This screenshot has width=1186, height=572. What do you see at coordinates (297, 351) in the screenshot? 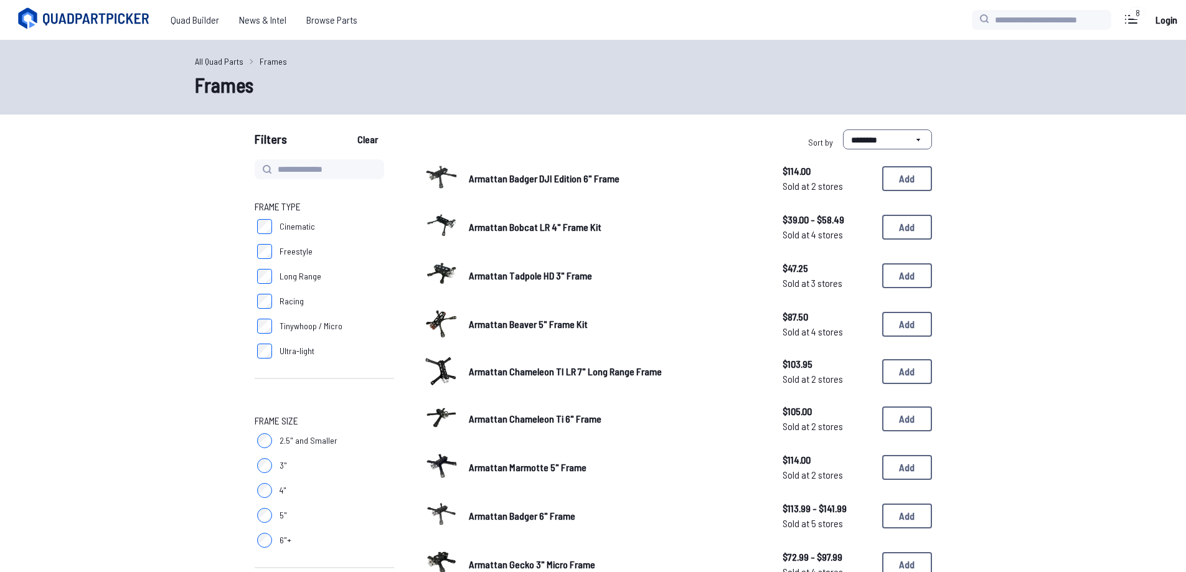
I see `span: Ultra-light` at bounding box center [297, 351].